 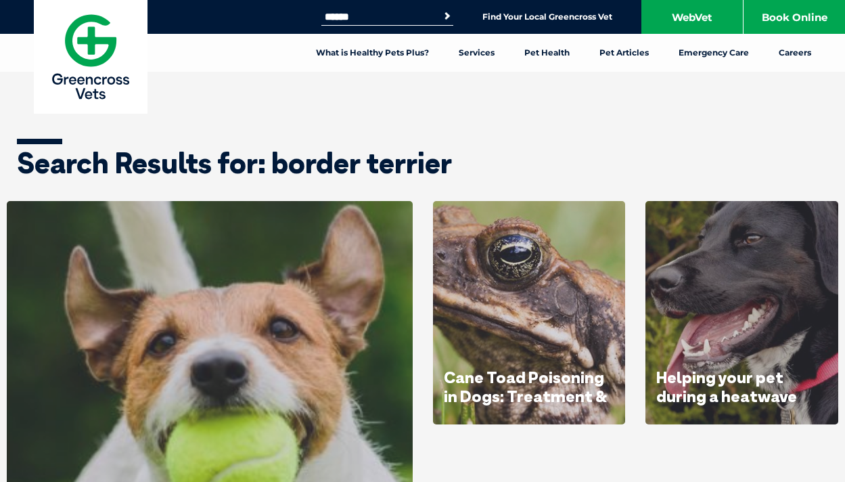 I want to click on a: Helping your pet during a heatwave, so click(x=727, y=386).